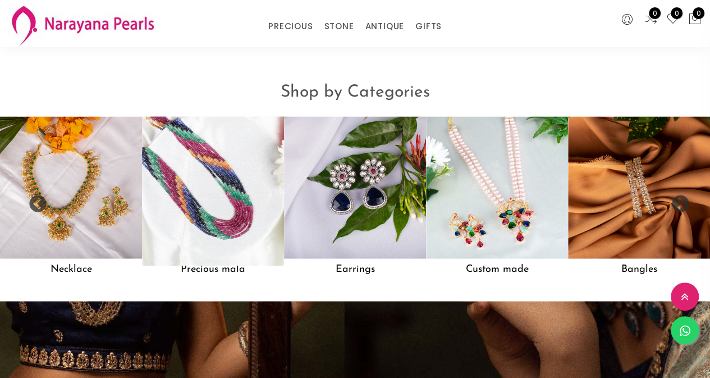 The image size is (710, 378). What do you see at coordinates (428, 26) in the screenshot?
I see `a: GIFTS` at bounding box center [428, 26].